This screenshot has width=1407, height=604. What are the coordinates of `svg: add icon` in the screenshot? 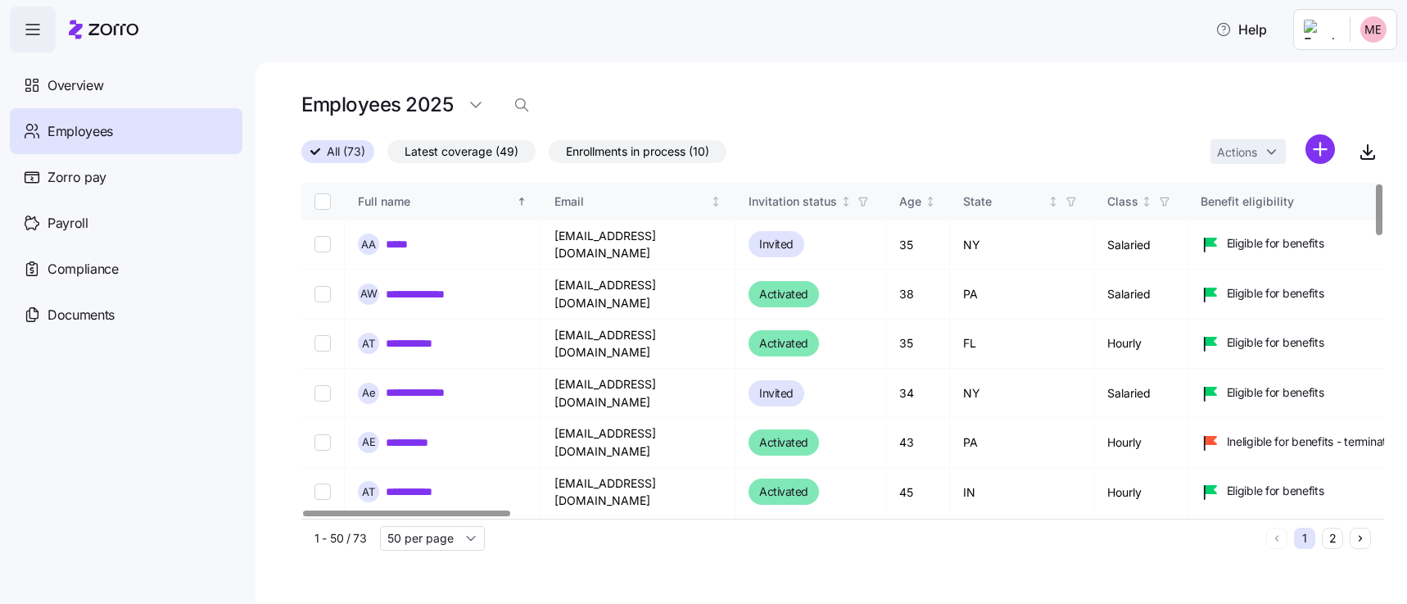 It's located at (1320, 149).